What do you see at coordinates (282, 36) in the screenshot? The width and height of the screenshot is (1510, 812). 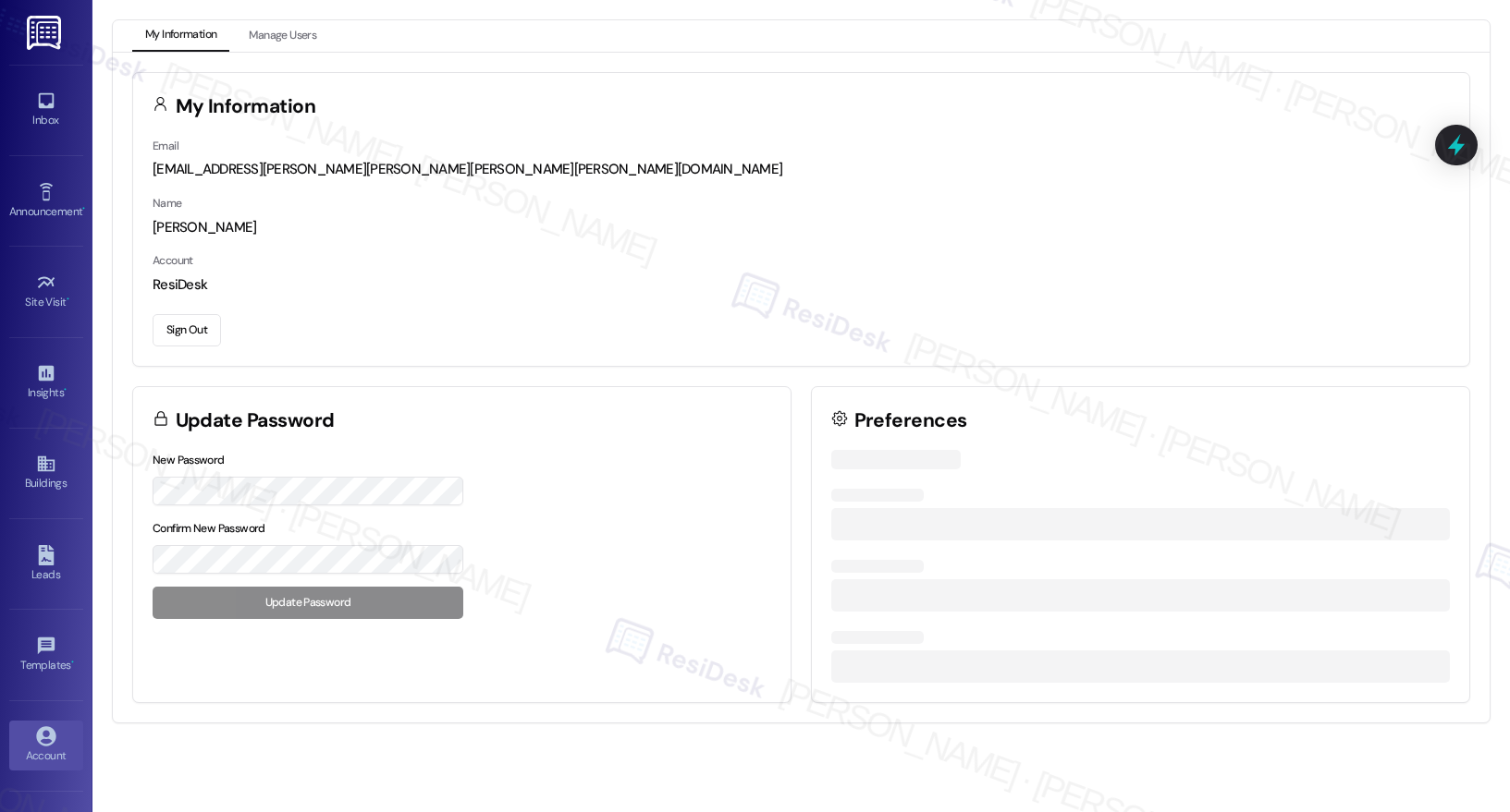 I see `button: Manage Users` at bounding box center [282, 36].